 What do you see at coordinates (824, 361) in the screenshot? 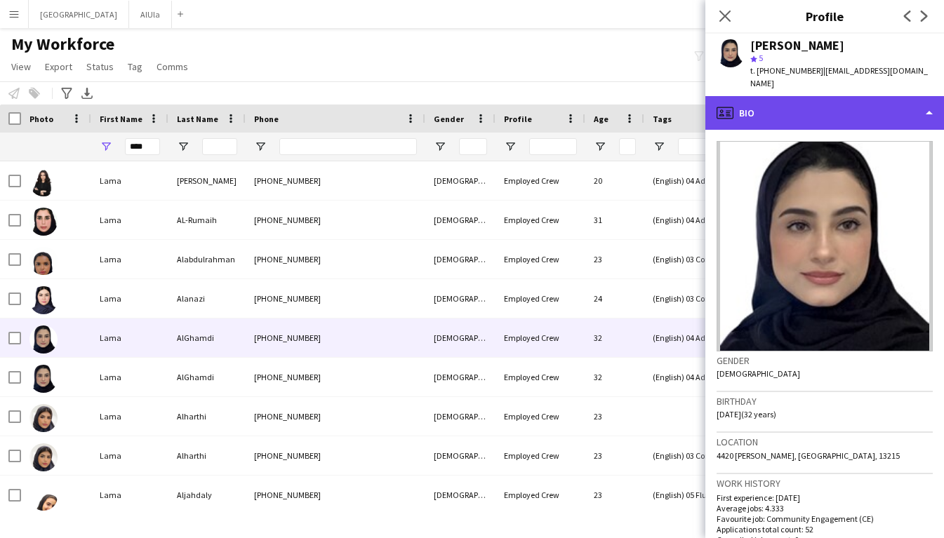
I see `h3: Gender` at bounding box center [824, 361].